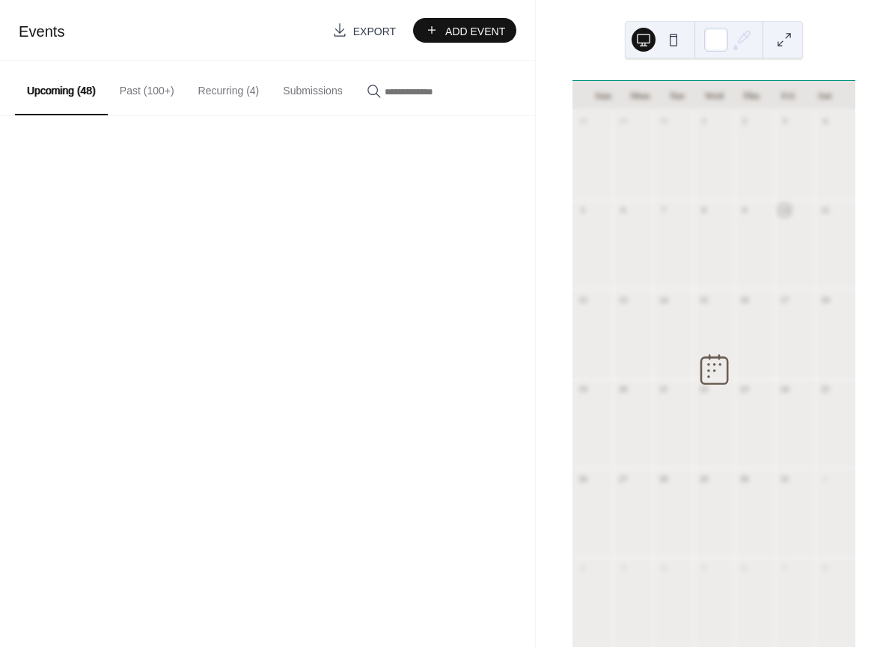 The image size is (892, 647). What do you see at coordinates (61, 88) in the screenshot?
I see `button: Upcoming (48)` at bounding box center [61, 88].